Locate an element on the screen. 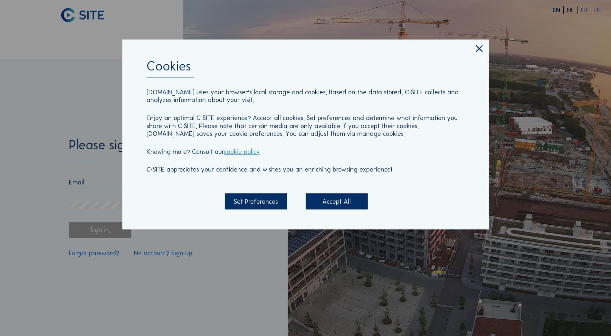 The height and width of the screenshot is (336, 611). div: Accept All is located at coordinates (337, 201).